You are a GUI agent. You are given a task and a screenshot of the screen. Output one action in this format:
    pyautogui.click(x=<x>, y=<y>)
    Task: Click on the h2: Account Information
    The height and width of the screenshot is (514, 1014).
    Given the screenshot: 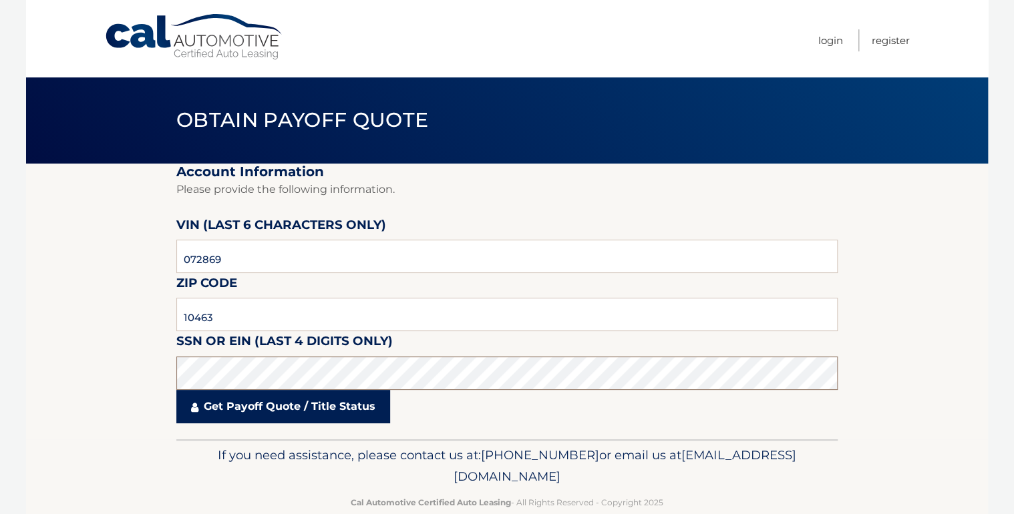 What is the action you would take?
    pyautogui.click(x=507, y=172)
    